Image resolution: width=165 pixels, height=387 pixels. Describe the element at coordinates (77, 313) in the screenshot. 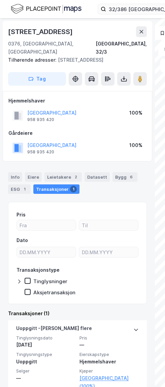

I see `div: Transaksjoner (1)` at that location.